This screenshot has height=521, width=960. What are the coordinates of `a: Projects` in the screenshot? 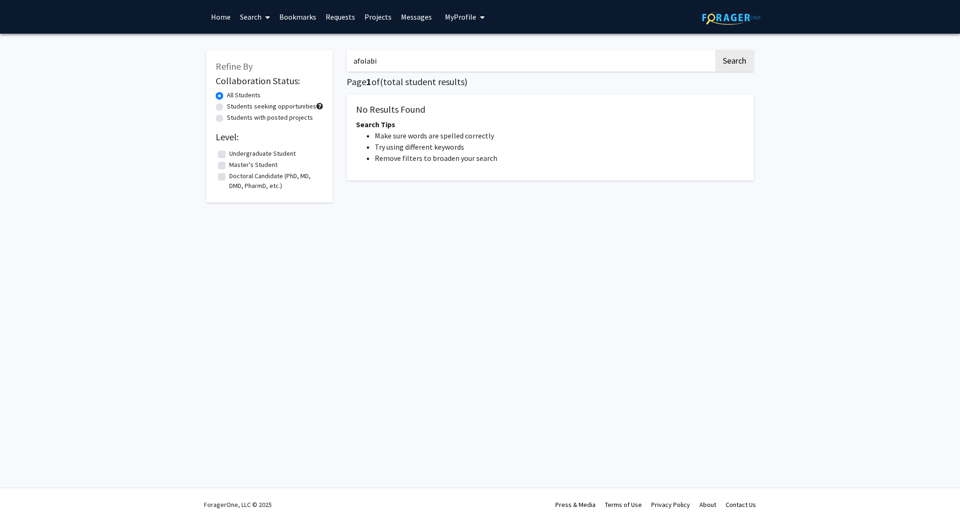 It's located at (378, 17).